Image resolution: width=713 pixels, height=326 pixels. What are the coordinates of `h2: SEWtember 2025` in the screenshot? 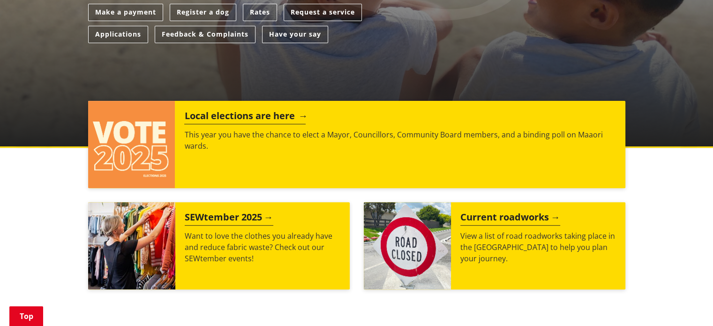 It's located at (229, 219).